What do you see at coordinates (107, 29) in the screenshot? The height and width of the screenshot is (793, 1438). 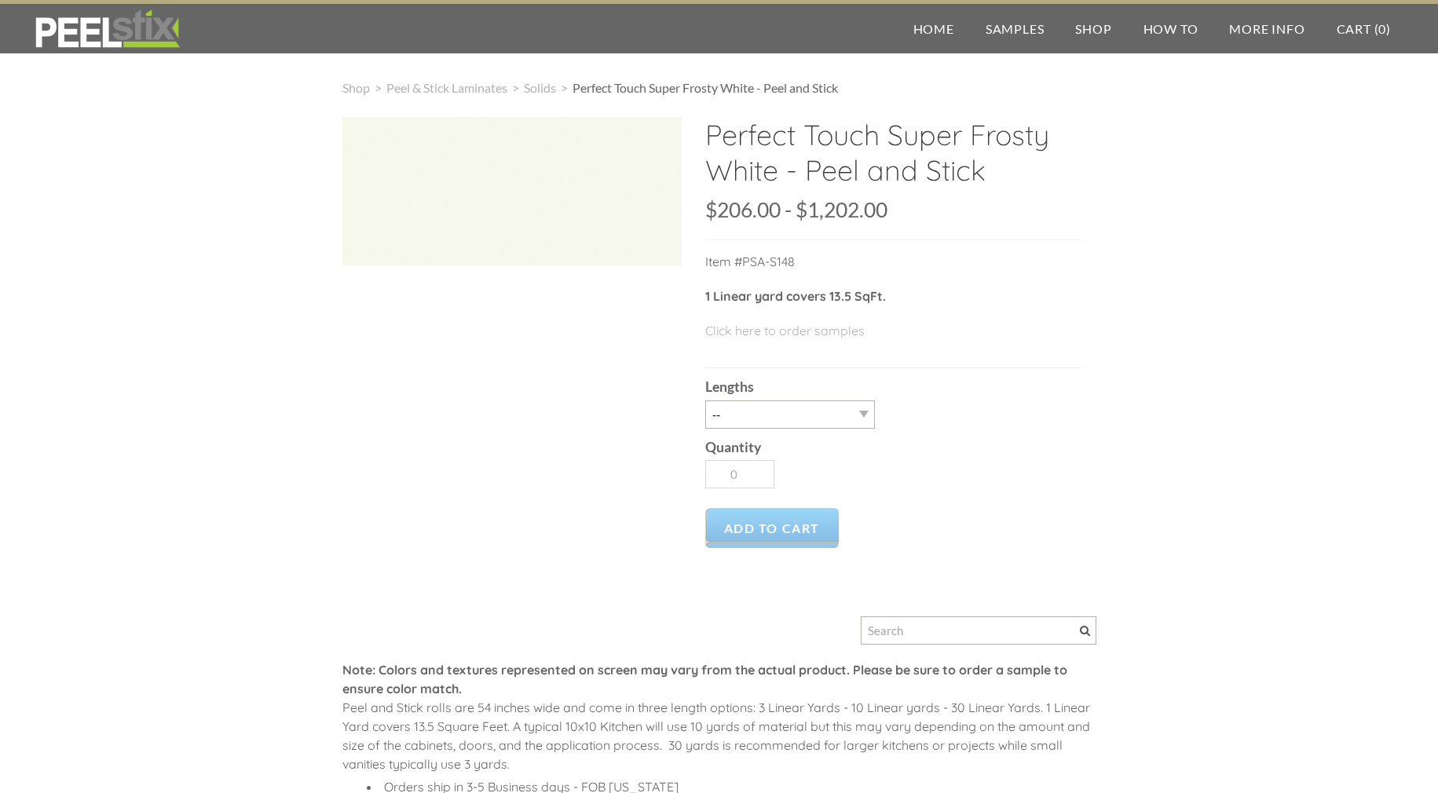 I see `img: REFACE SUPPLIES` at bounding box center [107, 29].